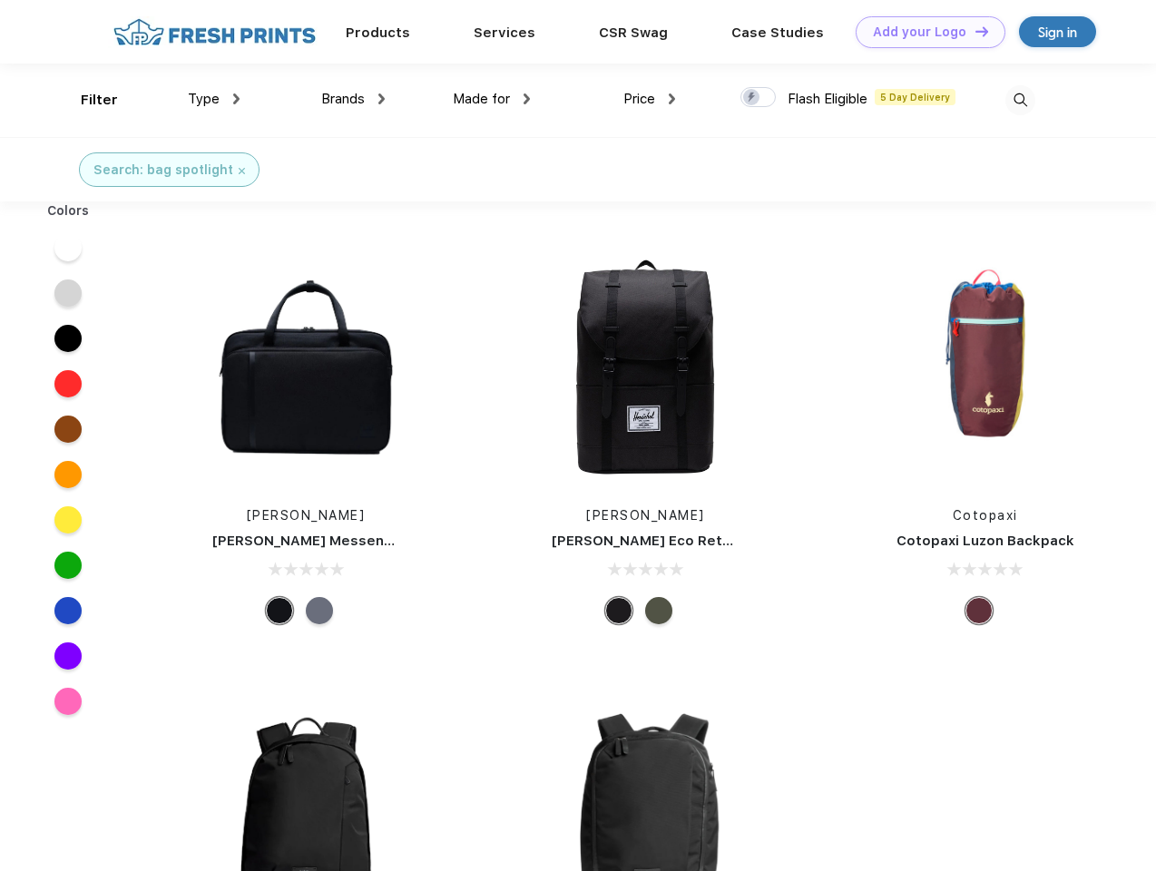  I want to click on div: Colors, so click(68, 211).